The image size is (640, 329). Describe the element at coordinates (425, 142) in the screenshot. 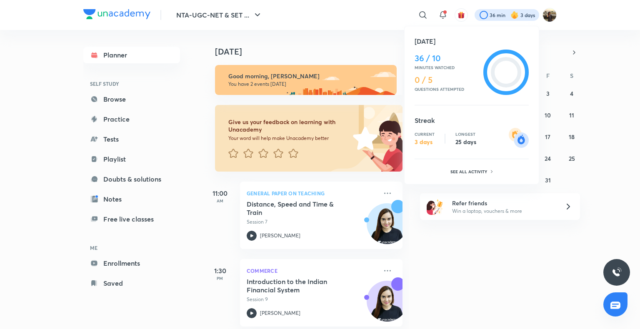

I see `p: 3 days` at that location.